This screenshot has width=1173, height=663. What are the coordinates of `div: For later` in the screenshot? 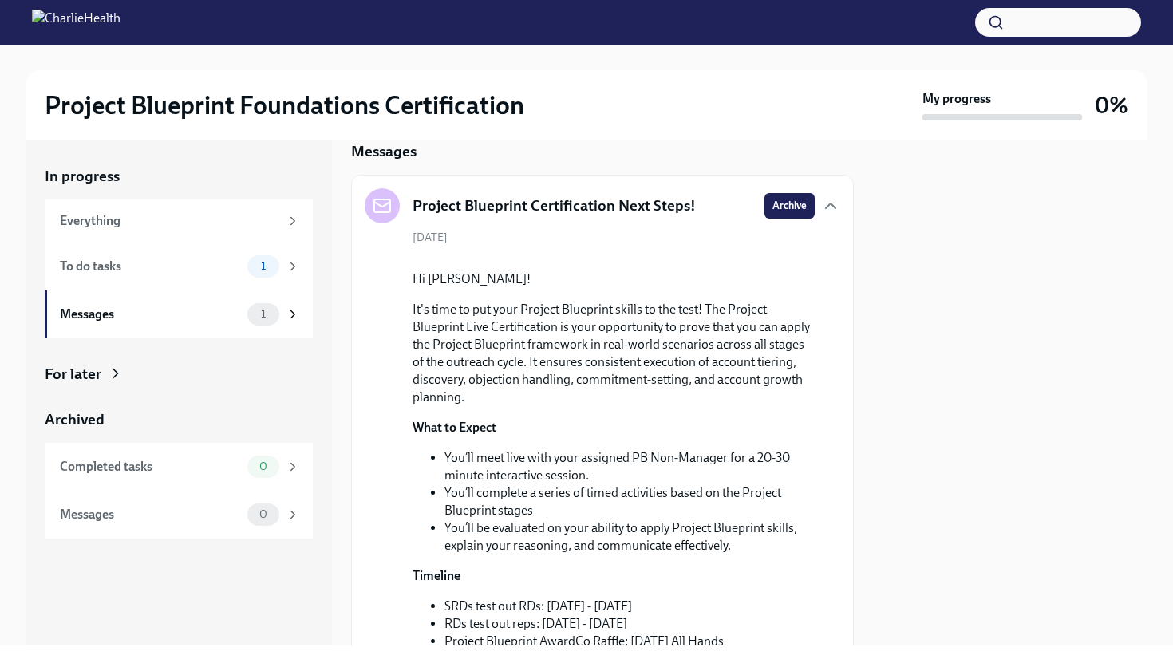 It's located at (73, 374).